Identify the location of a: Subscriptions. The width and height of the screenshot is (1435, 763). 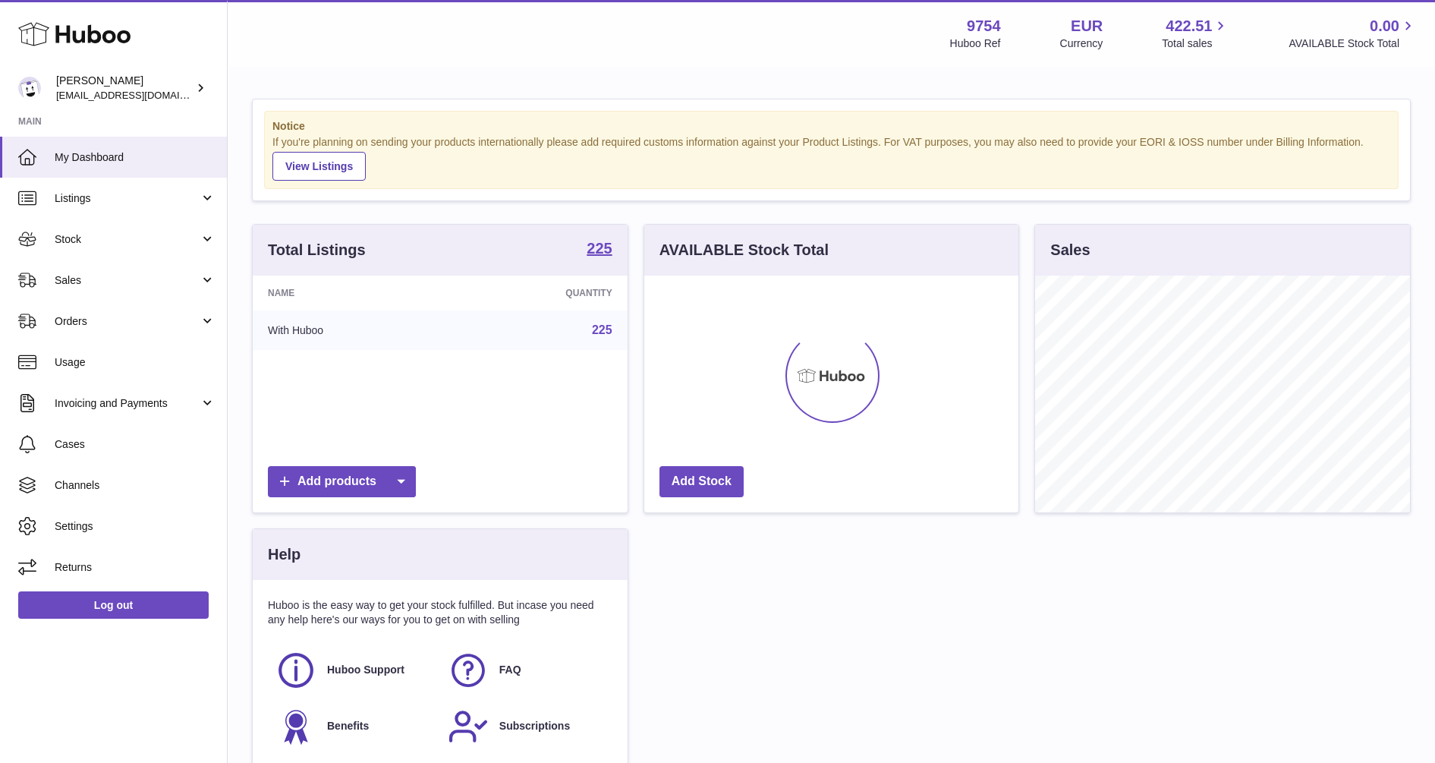
(526, 726).